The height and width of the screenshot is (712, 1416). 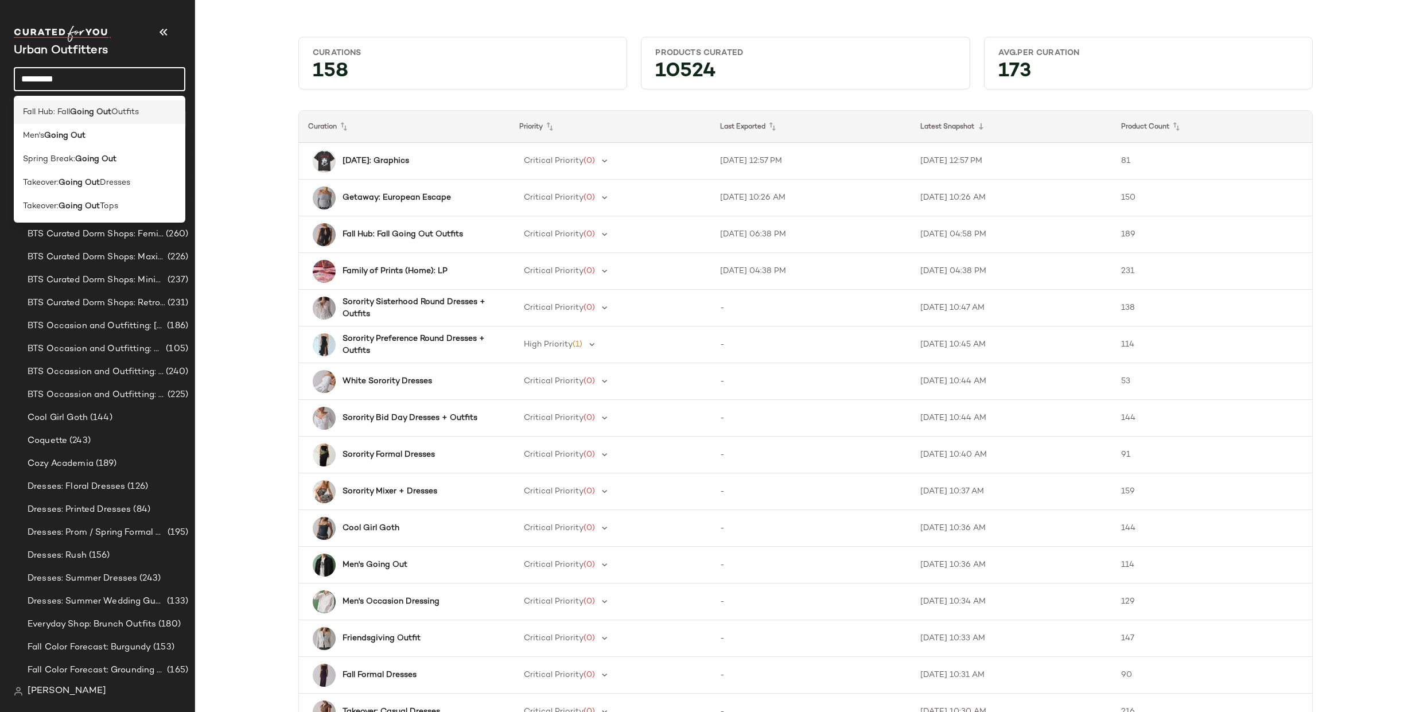 What do you see at coordinates (49, 159) in the screenshot?
I see `span: Spring Break:` at bounding box center [49, 159].